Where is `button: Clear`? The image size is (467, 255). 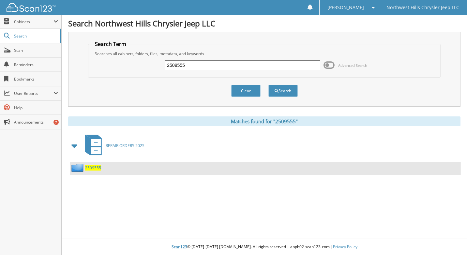
button: Clear is located at coordinates (246, 91).